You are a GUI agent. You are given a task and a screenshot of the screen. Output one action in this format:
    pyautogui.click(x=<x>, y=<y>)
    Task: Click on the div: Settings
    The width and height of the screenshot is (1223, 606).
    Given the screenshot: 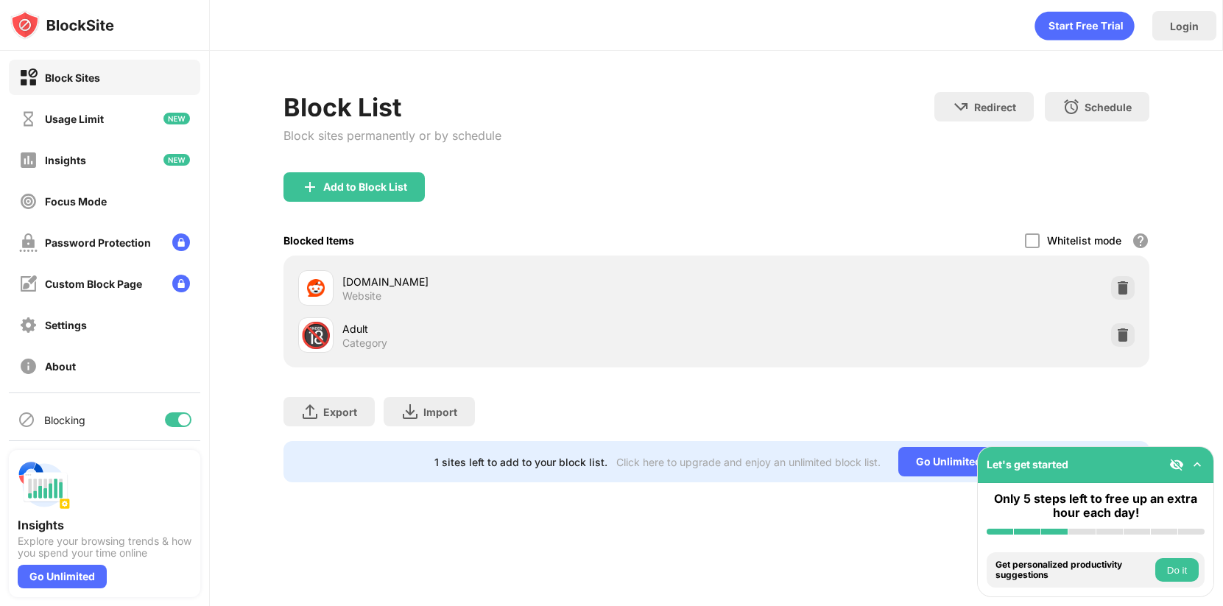 What is the action you would take?
    pyautogui.click(x=66, y=325)
    